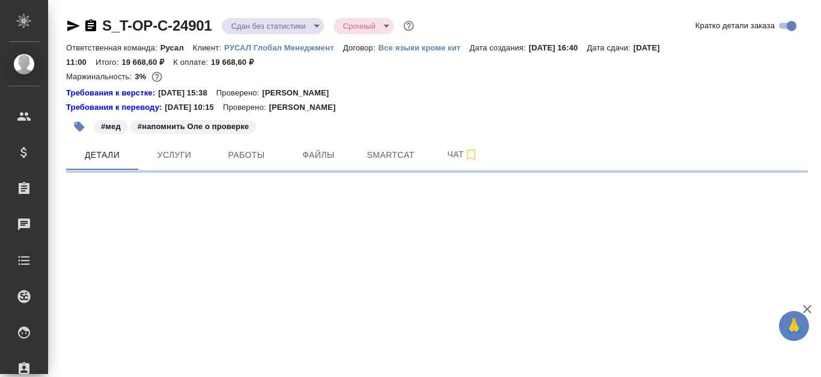 The image size is (821, 377). What do you see at coordinates (174, 155) in the screenshot?
I see `span: Услуги` at bounding box center [174, 155].